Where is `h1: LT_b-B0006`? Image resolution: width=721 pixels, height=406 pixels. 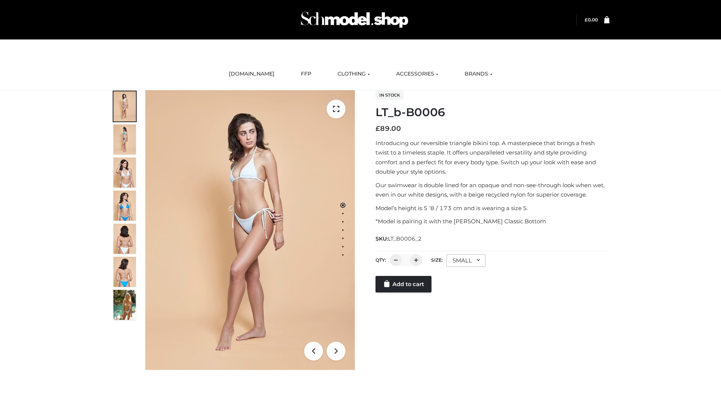 h1: LT_b-B0006 is located at coordinates (493, 112).